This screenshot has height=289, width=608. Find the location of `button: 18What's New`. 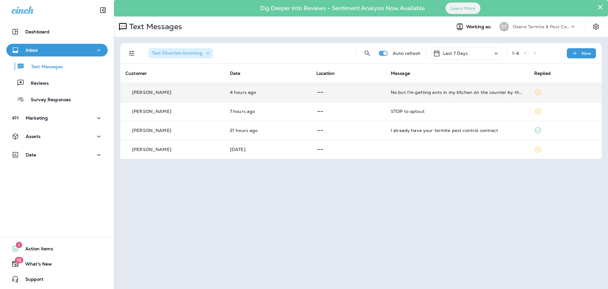

button: 18What's New is located at coordinates (57, 264).